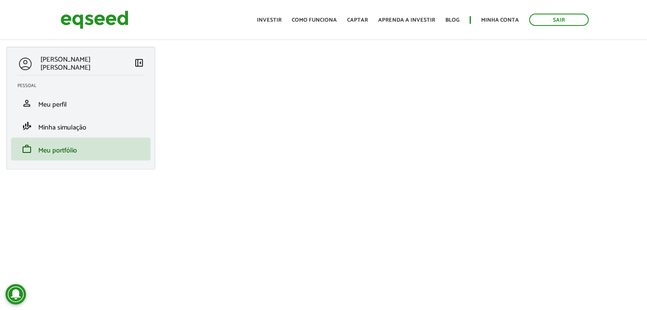 The image size is (647, 310). I want to click on span: Meu perfil, so click(52, 105).